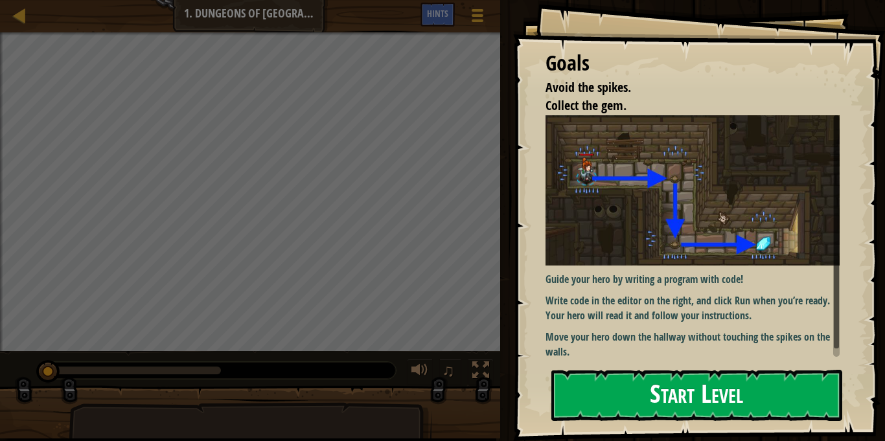 The image size is (885, 441). I want to click on li: Avoid the spikes., so click(683, 87).